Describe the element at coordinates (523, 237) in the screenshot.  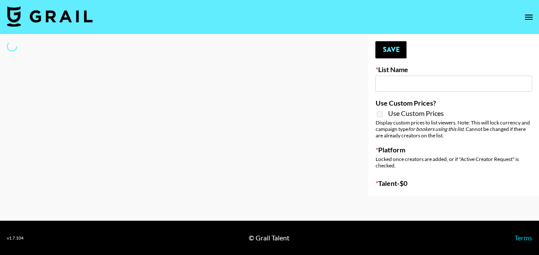
I see `a: Terms` at that location.